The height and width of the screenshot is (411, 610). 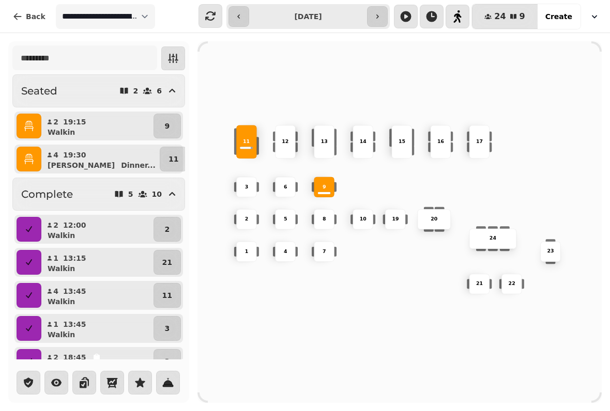 I want to click on button: Back, so click(x=29, y=17).